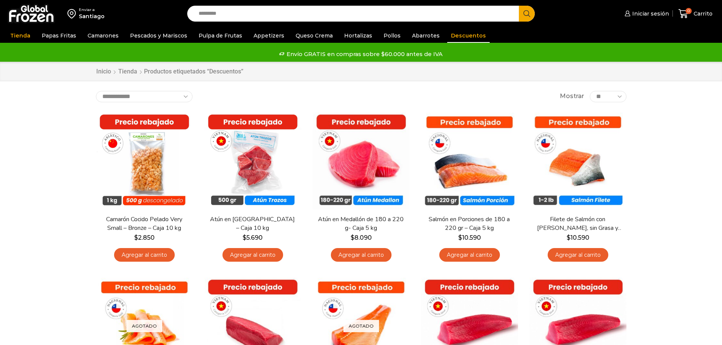 This screenshot has width=722, height=345. What do you see at coordinates (220, 36) in the screenshot?
I see `a: Pulpa de Frutas` at bounding box center [220, 36].